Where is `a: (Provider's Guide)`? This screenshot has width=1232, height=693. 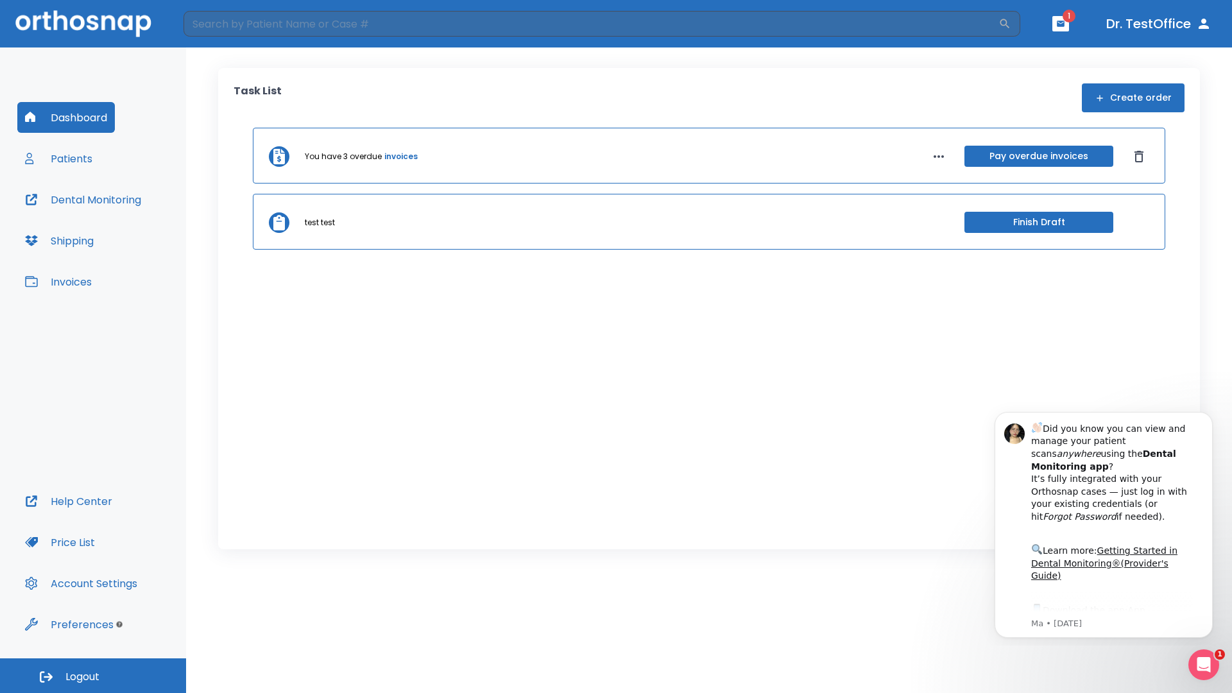
a: (Provider's Guide) is located at coordinates (124, 169).